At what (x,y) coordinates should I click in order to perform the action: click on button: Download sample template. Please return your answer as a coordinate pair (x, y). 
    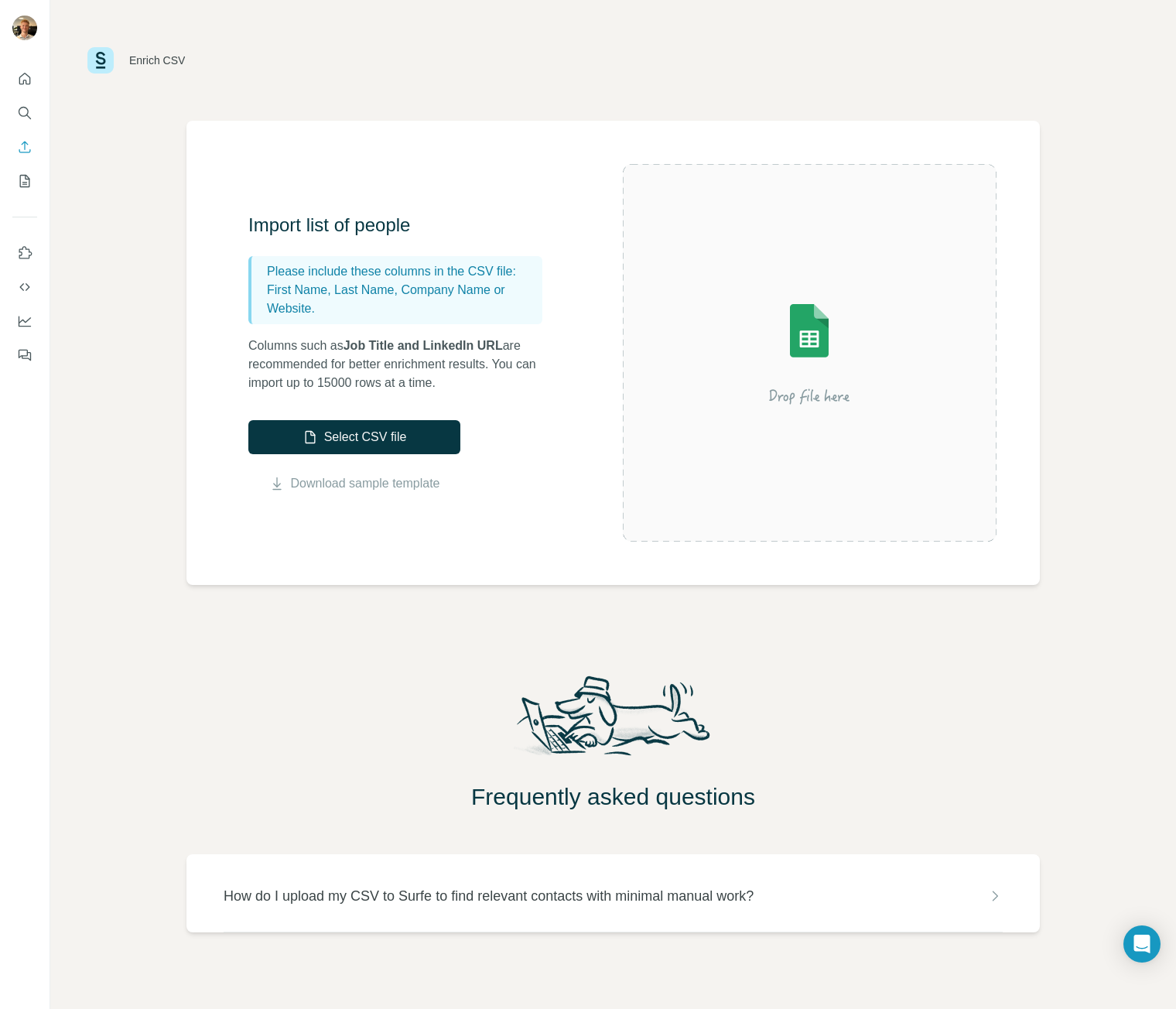
    Looking at the image, I should click on (355, 483).